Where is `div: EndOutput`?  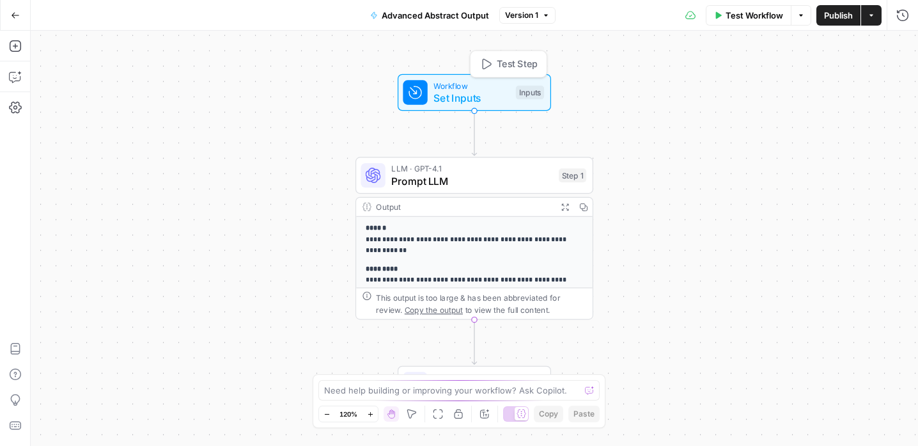 div: EndOutput is located at coordinates (474, 384).